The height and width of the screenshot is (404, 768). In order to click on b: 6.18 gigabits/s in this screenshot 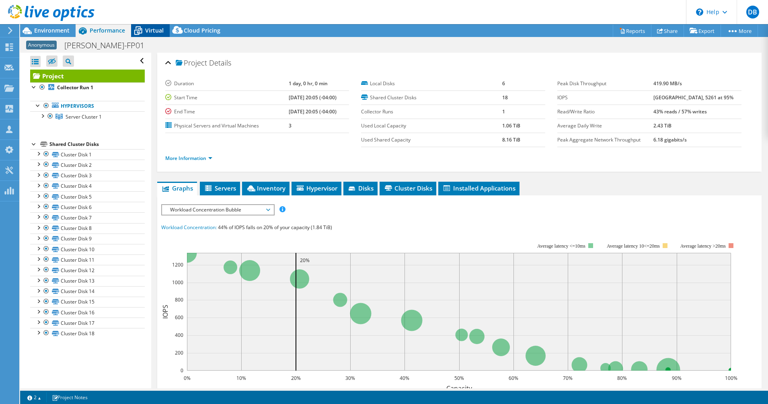, I will do `click(670, 139)`.